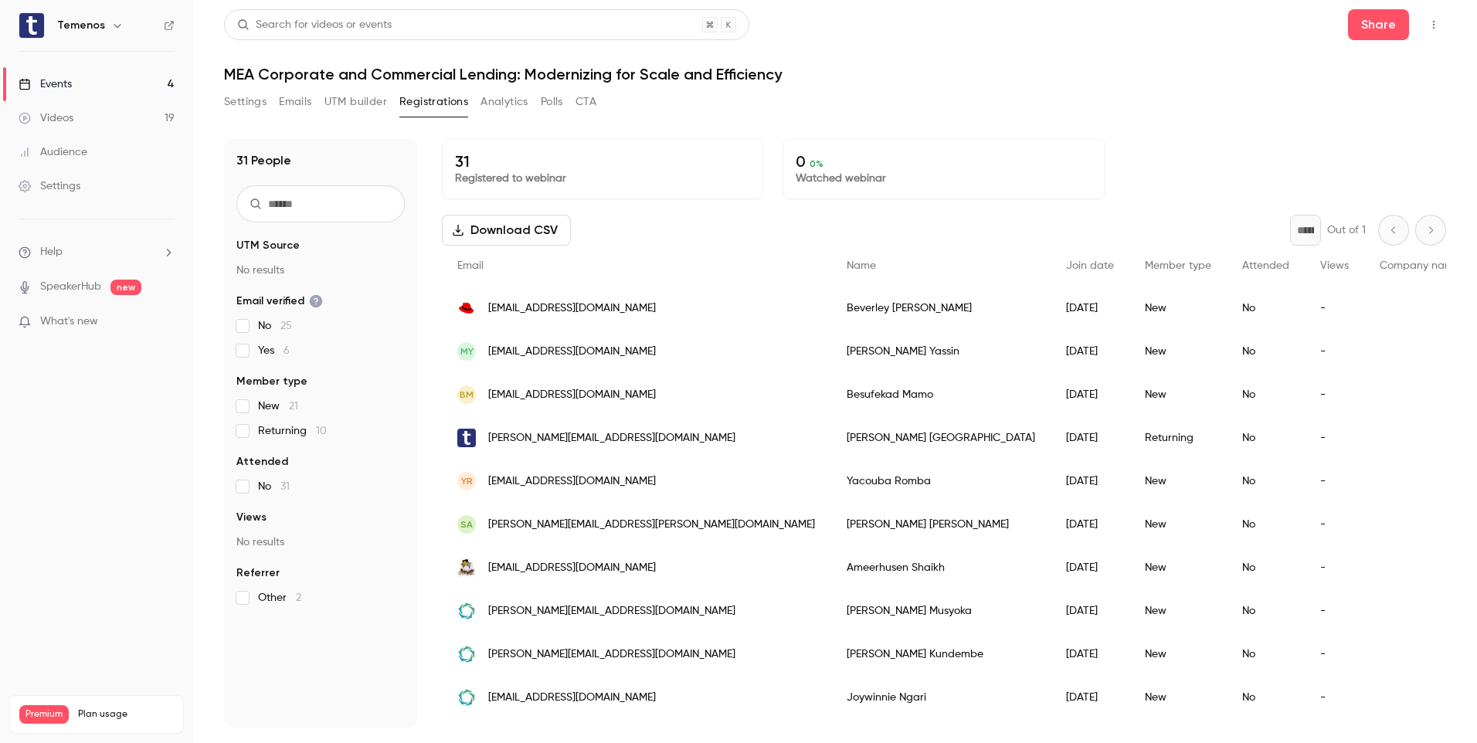 The width and height of the screenshot is (1477, 743). Describe the element at coordinates (34, 731) in the screenshot. I see `p: Videos` at that location.